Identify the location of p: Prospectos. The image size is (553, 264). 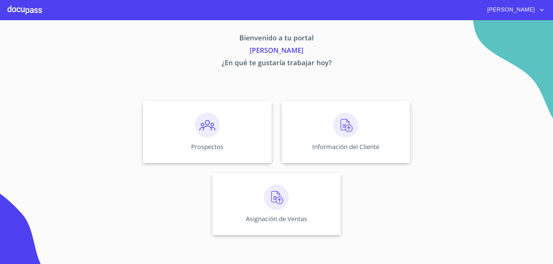
(207, 147).